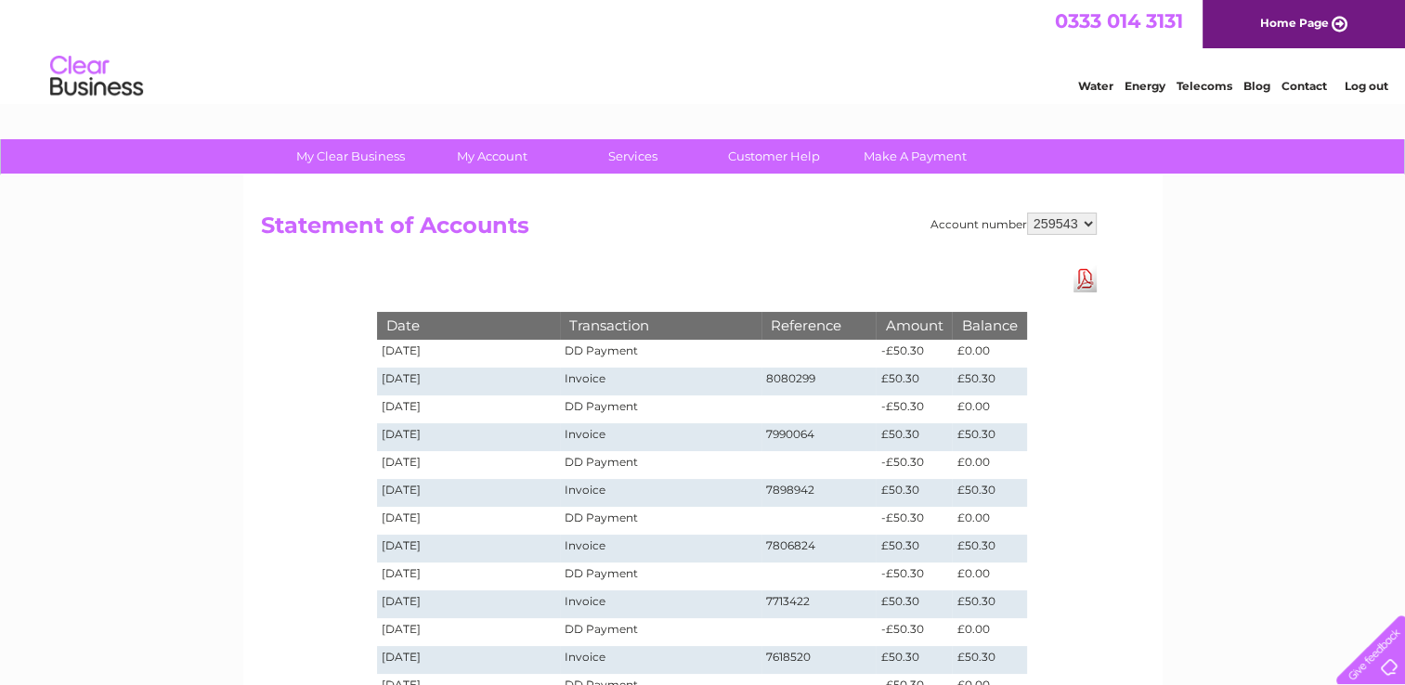 This screenshot has width=1405, height=685. I want to click on td: 8080299, so click(819, 382).